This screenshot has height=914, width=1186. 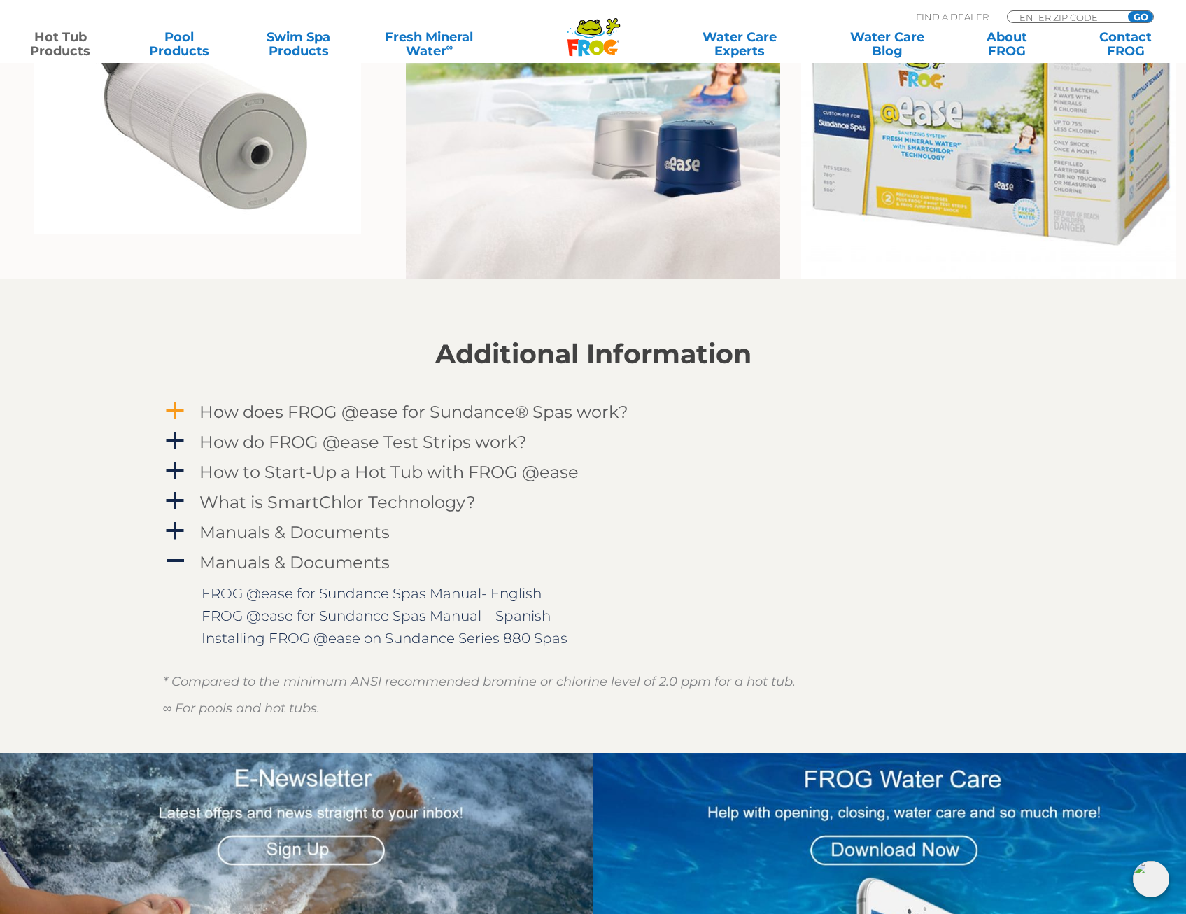 I want to click on a: a How to Start-Up a Hot Tub with FROG @ease, so click(x=594, y=472).